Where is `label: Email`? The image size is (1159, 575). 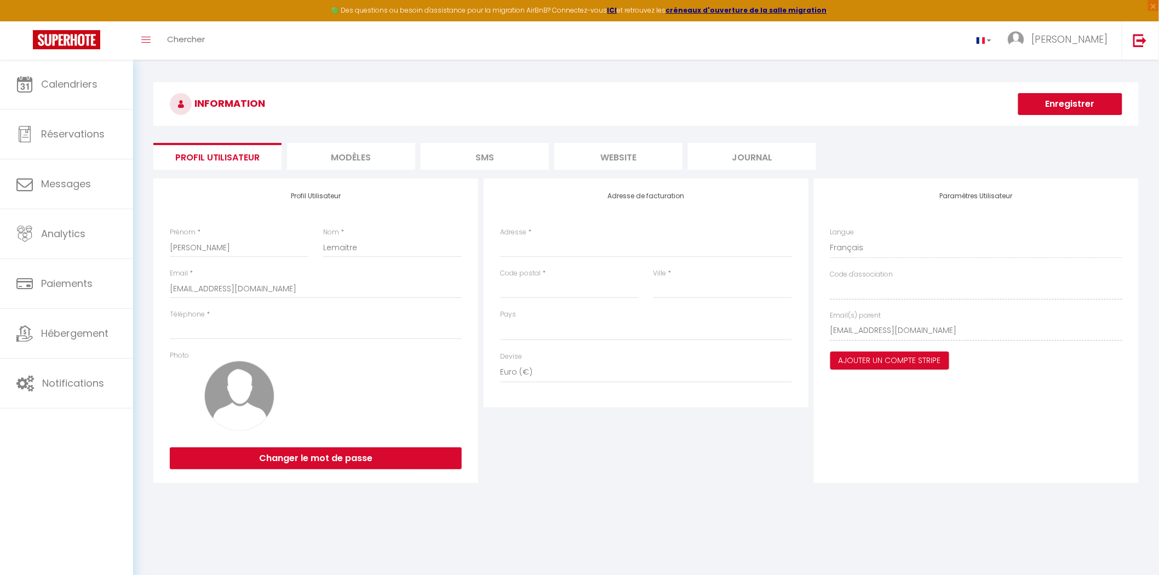 label: Email is located at coordinates (179, 273).